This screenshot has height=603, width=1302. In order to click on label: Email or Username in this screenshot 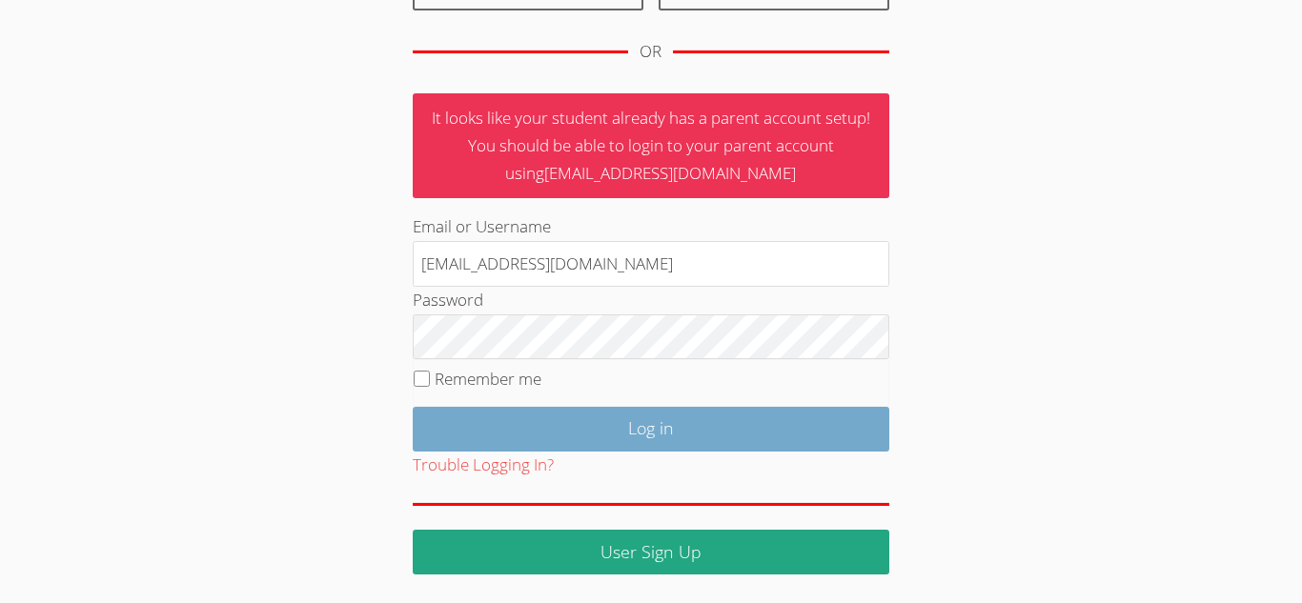, I will do `click(481, 226)`.